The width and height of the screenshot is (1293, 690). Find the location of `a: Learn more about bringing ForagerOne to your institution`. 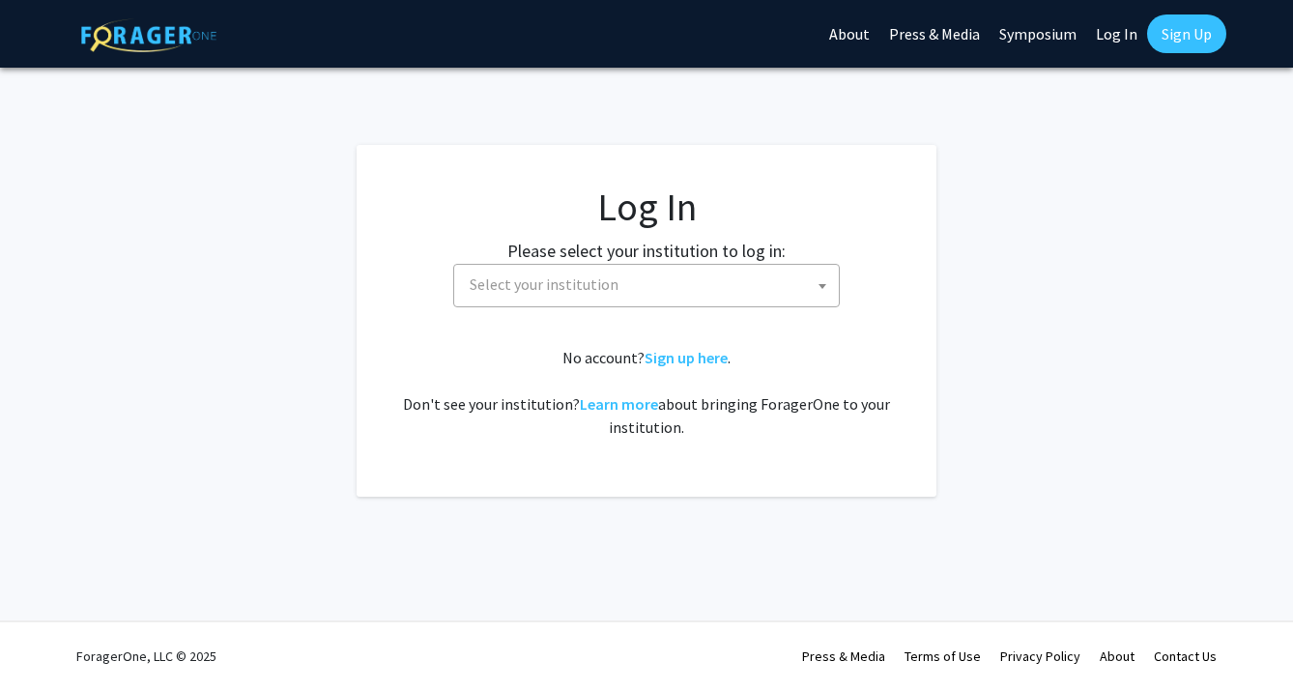

a: Learn more about bringing ForagerOne to your institution is located at coordinates (618, 404).